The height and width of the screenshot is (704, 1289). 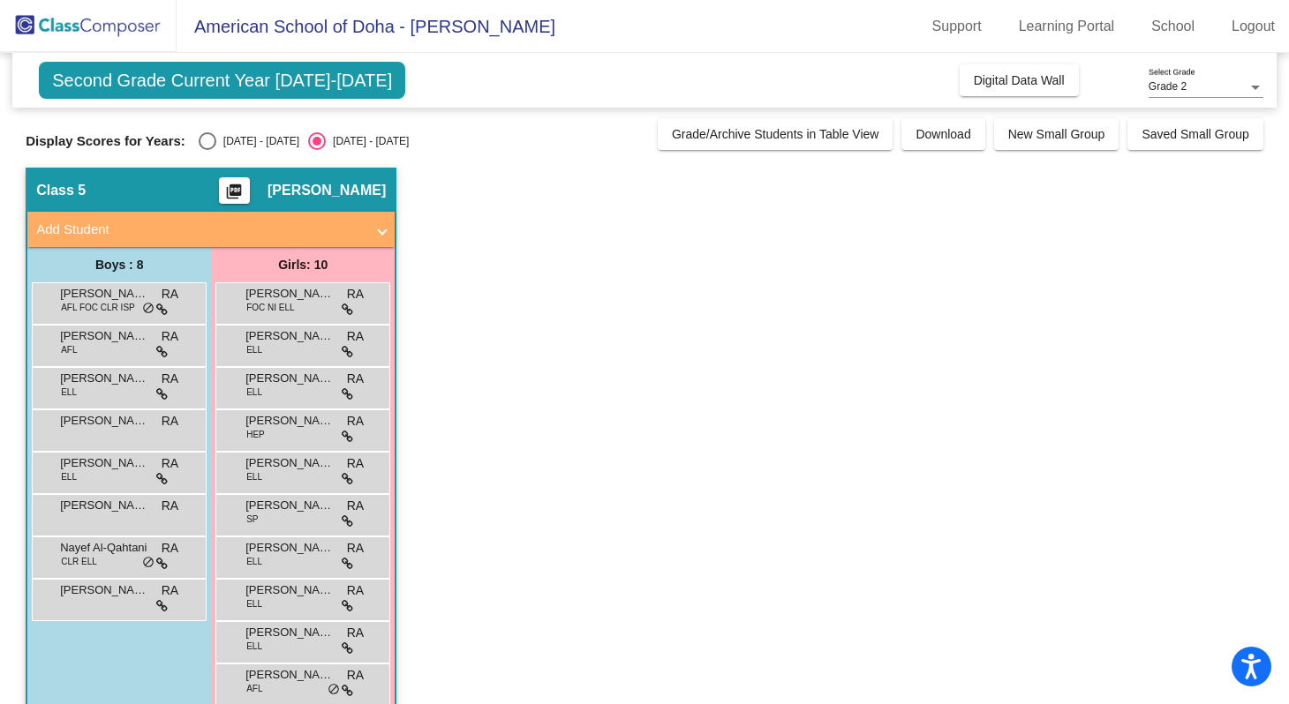 I want to click on span: SP, so click(x=252, y=519).